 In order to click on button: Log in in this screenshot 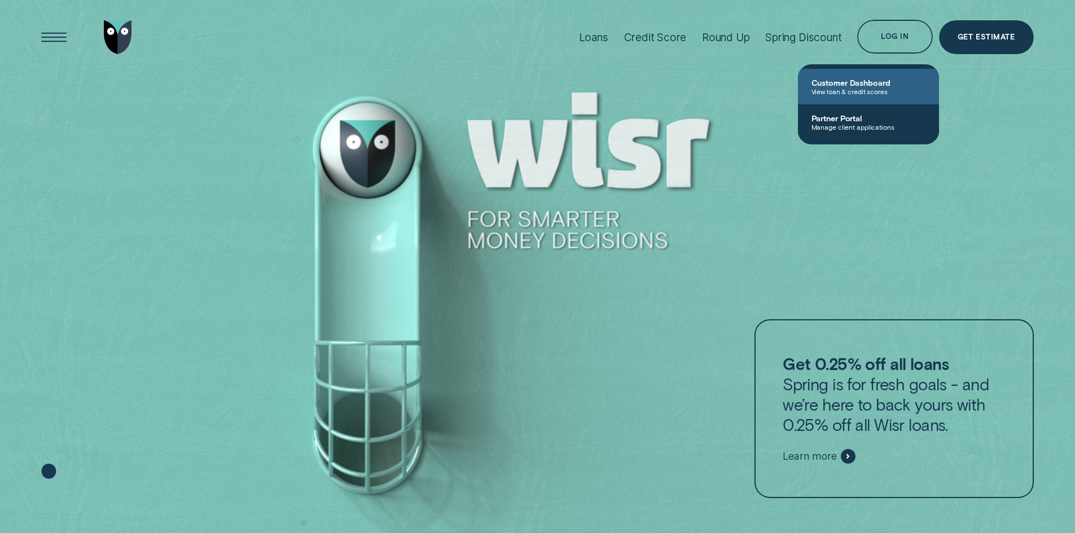, I will do `click(894, 37)`.